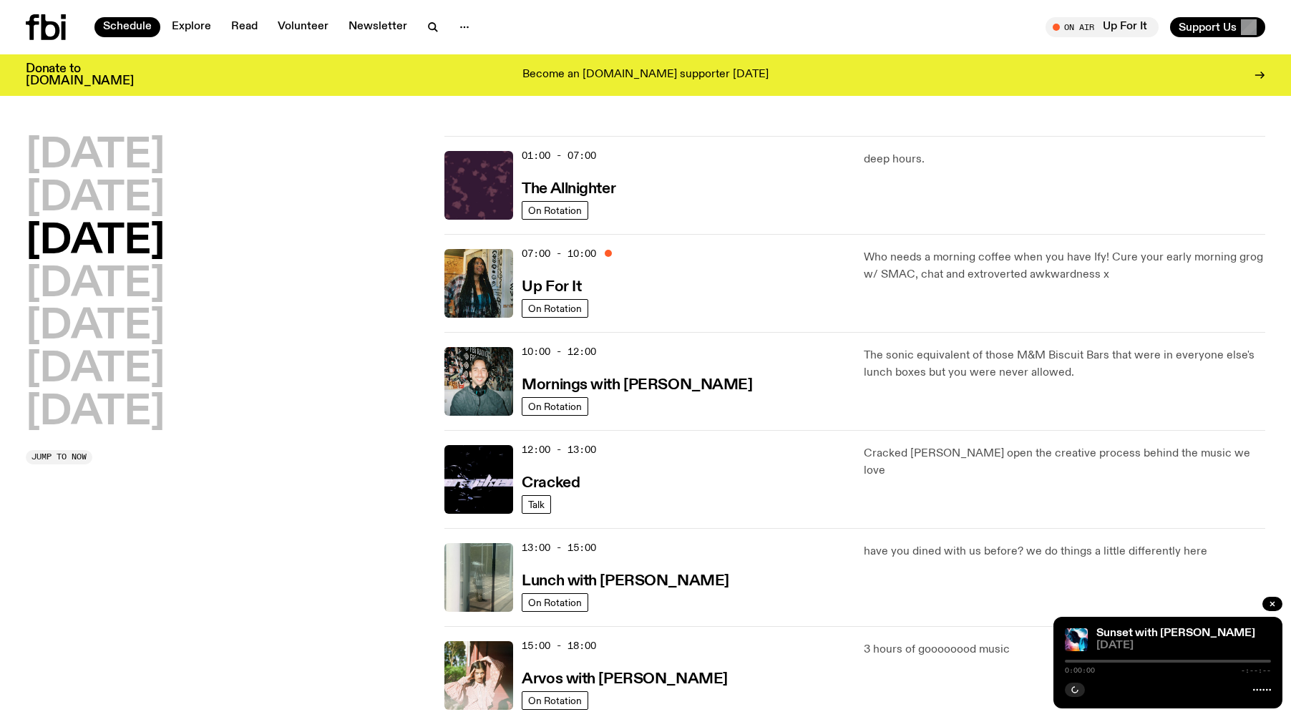  Describe the element at coordinates (550, 482) in the screenshot. I see `a: Cracked` at that location.